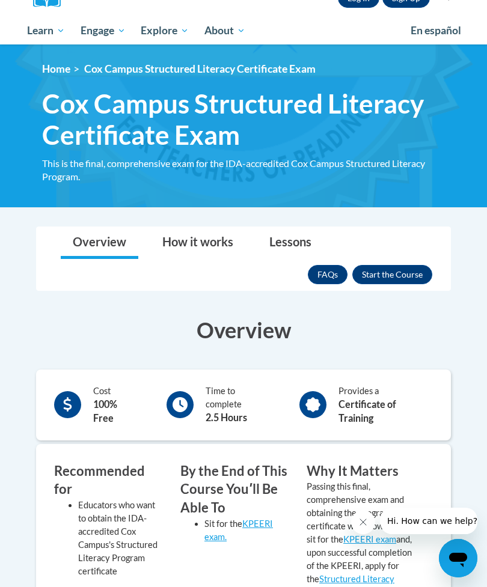 The height and width of the screenshot is (587, 487). Describe the element at coordinates (56, 69) in the screenshot. I see `a: Home` at that location.